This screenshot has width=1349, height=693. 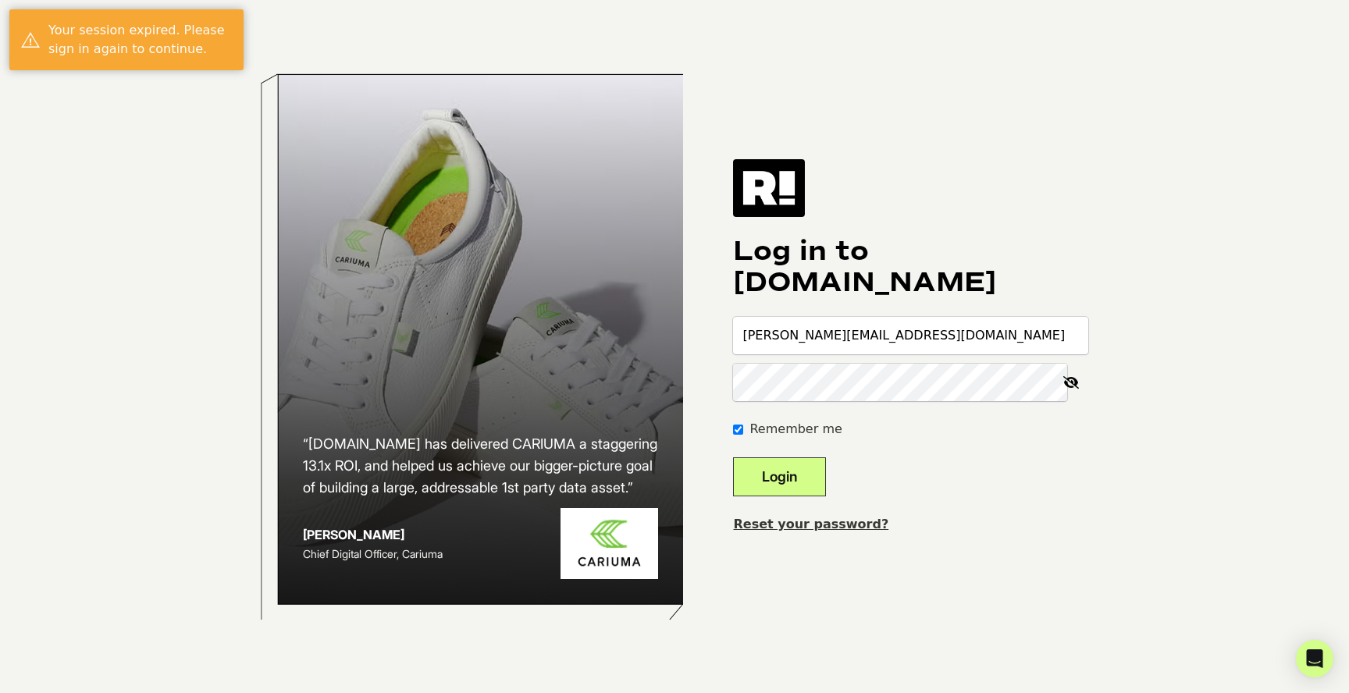 I want to click on img: Retention.com, so click(x=769, y=188).